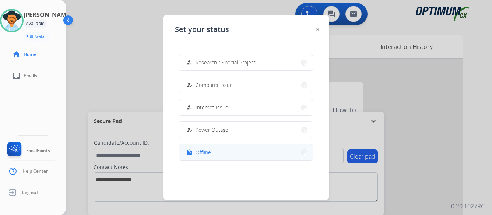 This screenshot has height=215, width=492. What do you see at coordinates (30, 76) in the screenshot?
I see `span: Emails` at bounding box center [30, 76].